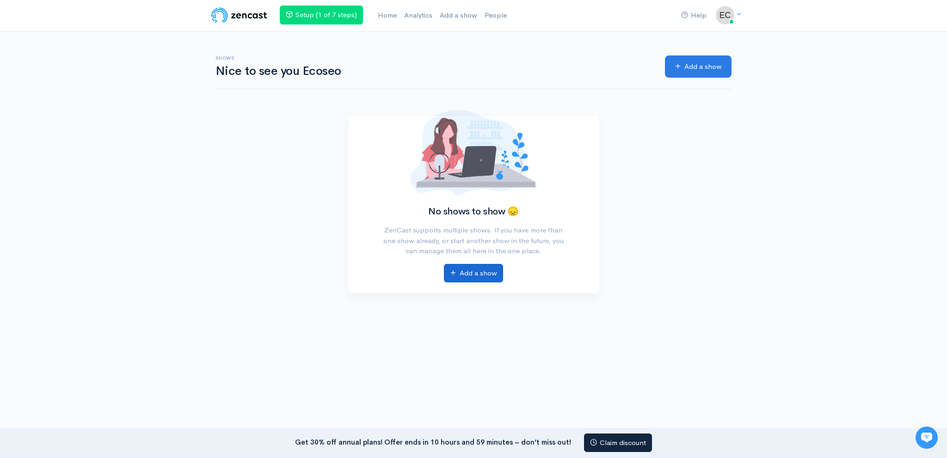 The width and height of the screenshot is (947, 458). Describe the element at coordinates (418, 15) in the screenshot. I see `a: Analytics` at that location.